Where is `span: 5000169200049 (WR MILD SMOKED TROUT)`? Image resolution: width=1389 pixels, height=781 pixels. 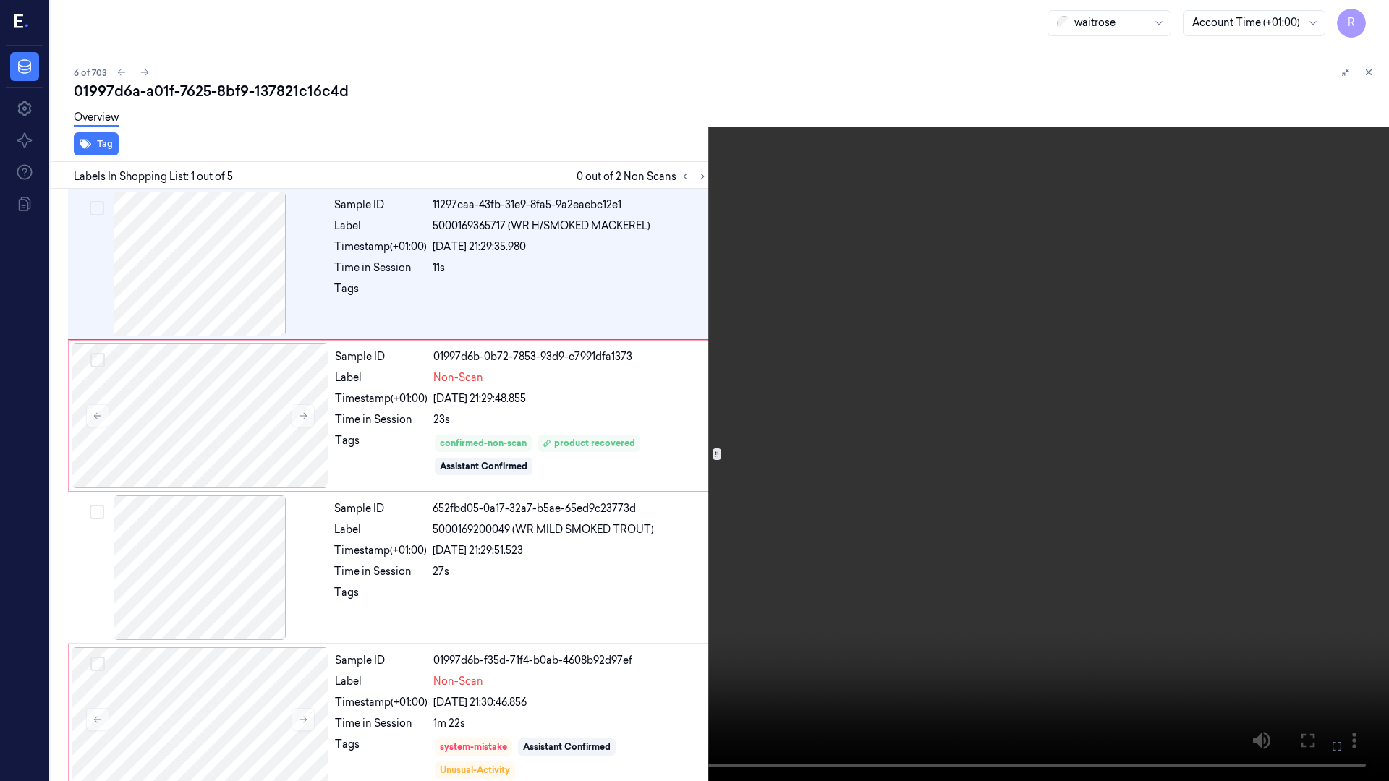
span: 5000169200049 (WR MILD SMOKED TROUT) is located at coordinates (543, 530).